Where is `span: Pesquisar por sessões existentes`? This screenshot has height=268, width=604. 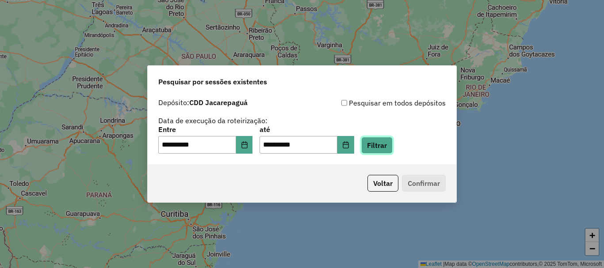 span: Pesquisar por sessões existentes is located at coordinates (213, 82).